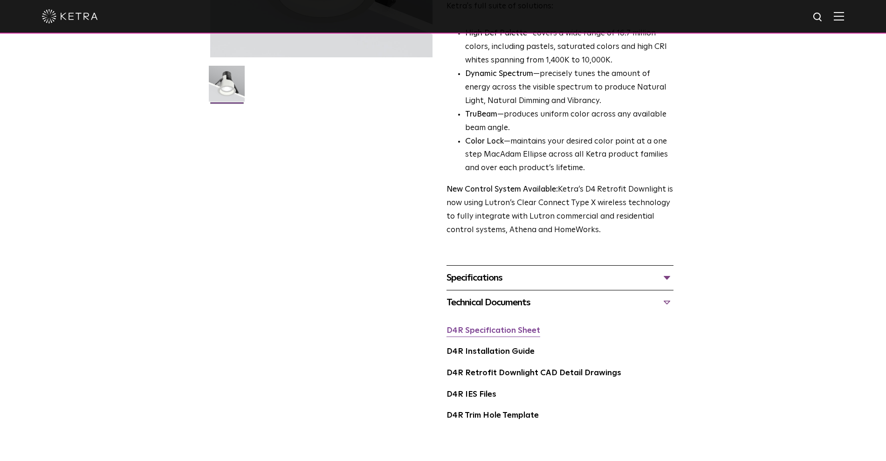 Image resolution: width=886 pixels, height=461 pixels. What do you see at coordinates (484, 141) in the screenshot?
I see `strong: Color Lock` at bounding box center [484, 141].